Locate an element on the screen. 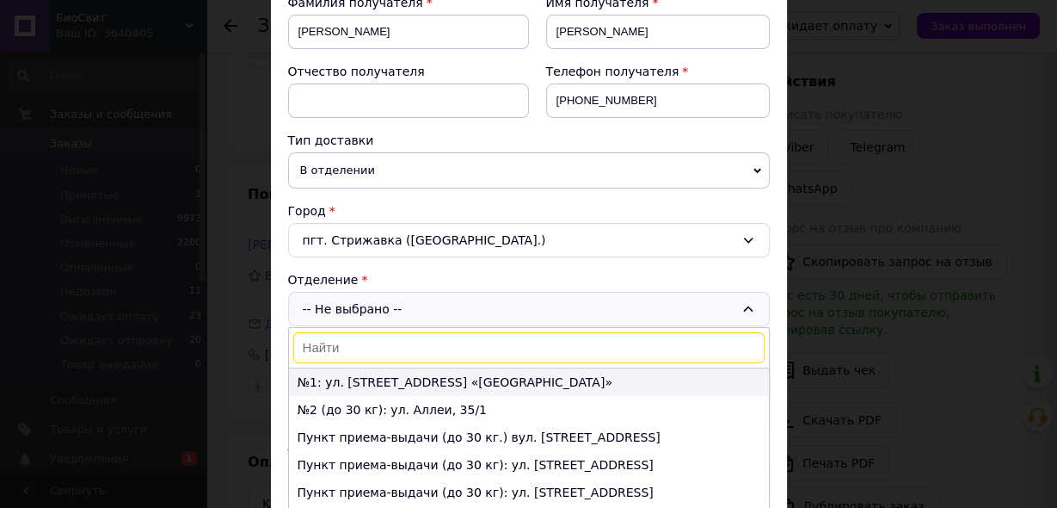 The height and width of the screenshot is (508, 1057). div: Отделение is located at coordinates (529, 280).